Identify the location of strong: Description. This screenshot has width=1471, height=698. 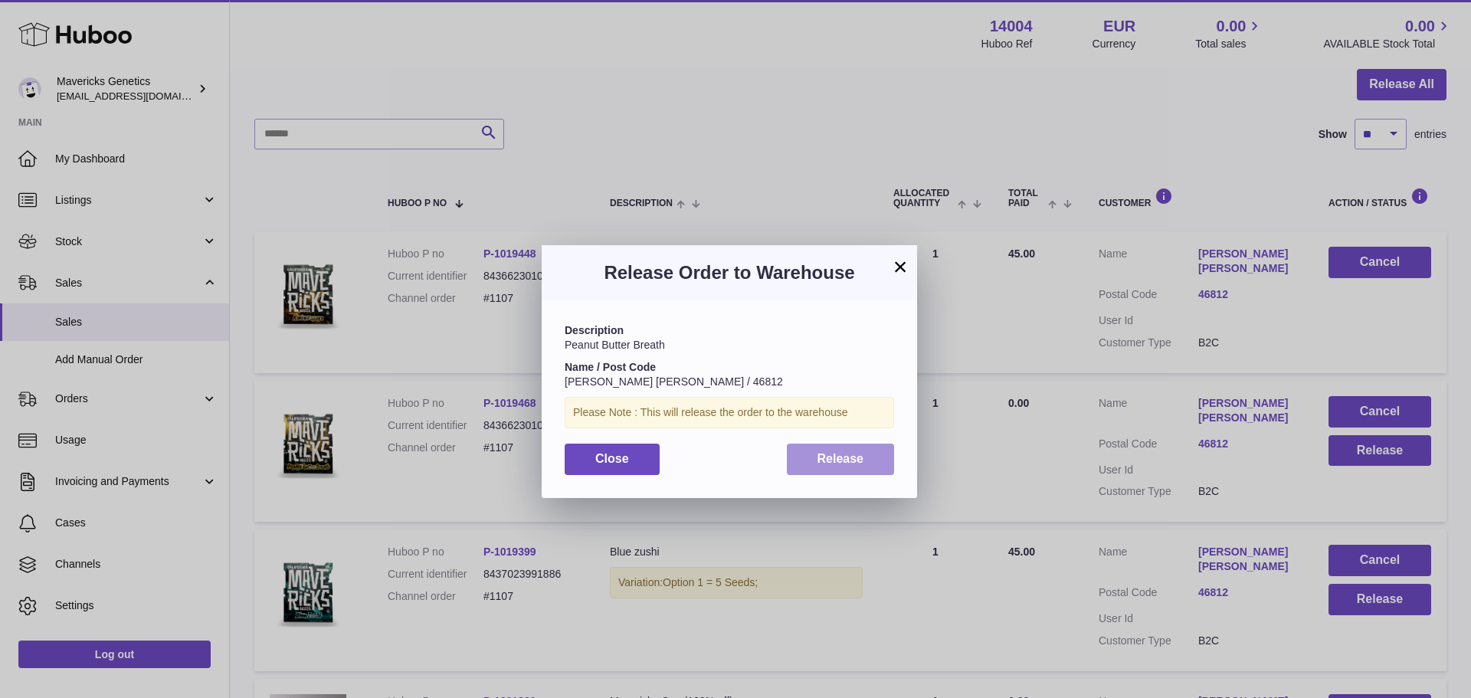
(594, 330).